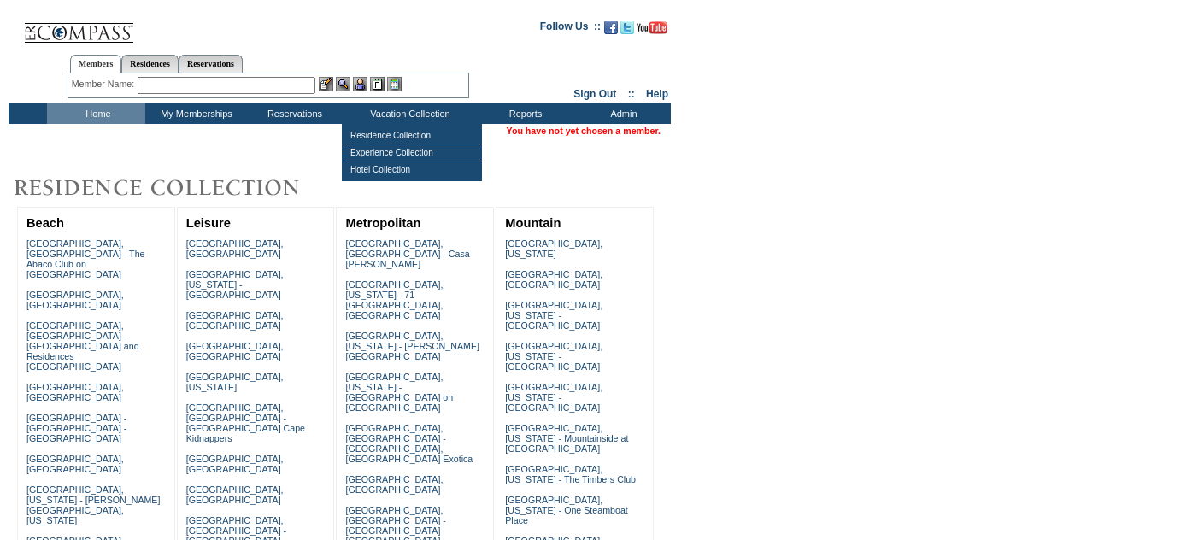 This screenshot has width=1181, height=540. What do you see at coordinates (595, 94) in the screenshot?
I see `a: Sign Out` at bounding box center [595, 94].